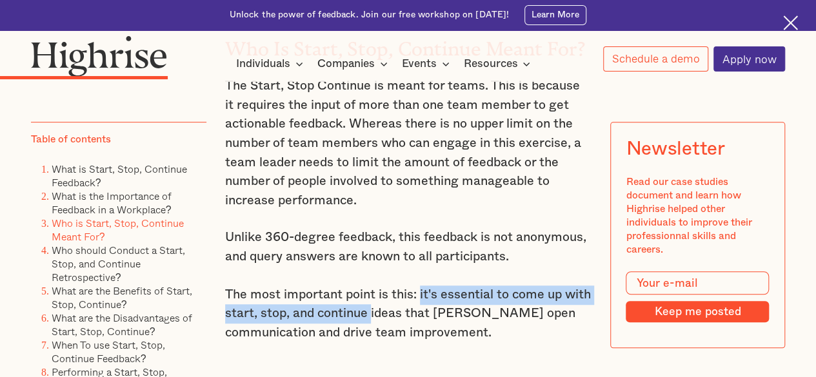 Image resolution: width=816 pixels, height=377 pixels. Describe the element at coordinates (749, 59) in the screenshot. I see `a: Apply now` at that location.